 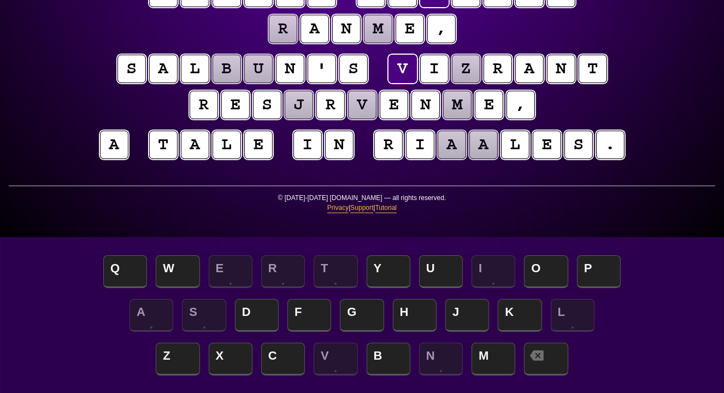 I want to click on span: L, so click(x=573, y=315).